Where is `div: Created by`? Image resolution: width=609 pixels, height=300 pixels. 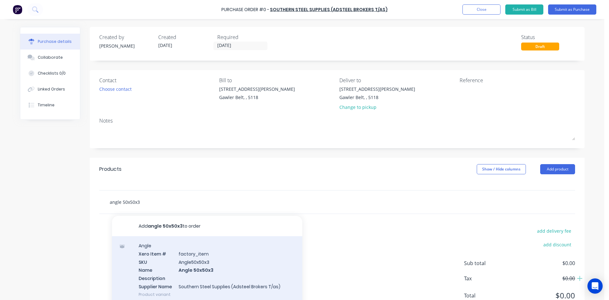
div: Created by is located at coordinates (126, 37).